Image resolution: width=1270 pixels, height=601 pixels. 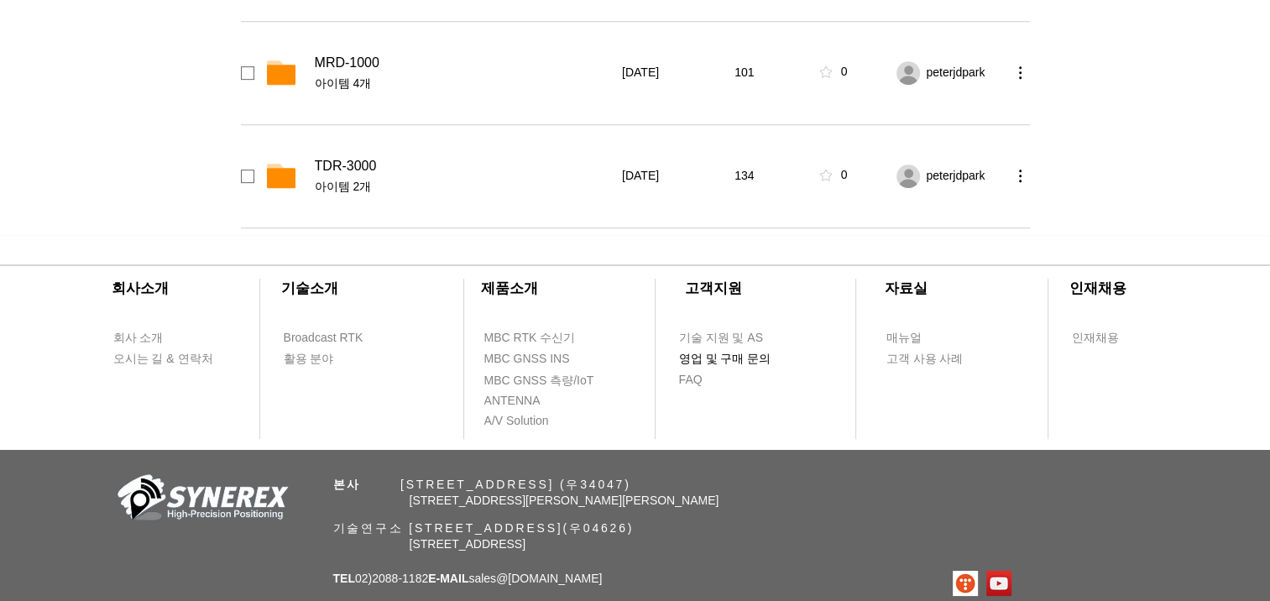 What do you see at coordinates (904, 338) in the screenshot?
I see `span: 매뉴얼` at bounding box center [904, 338].